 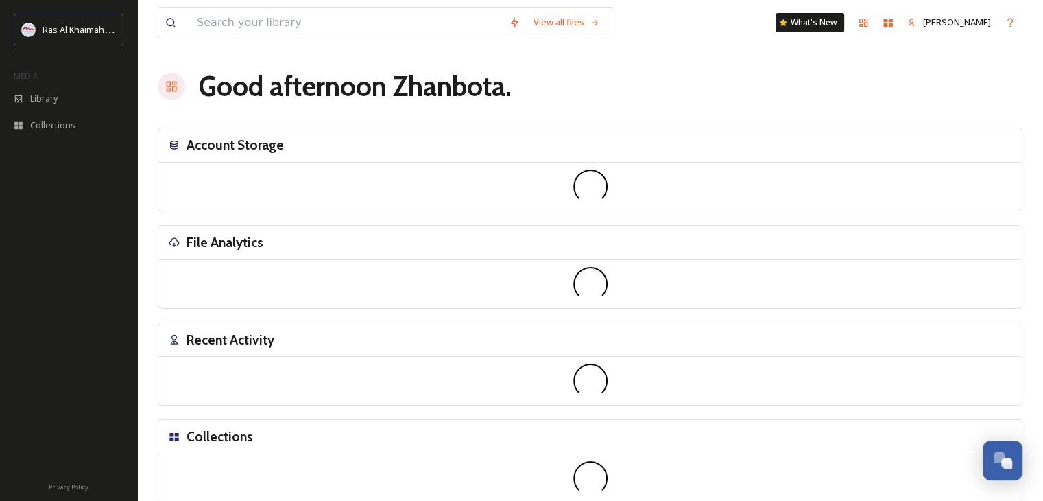 What do you see at coordinates (235, 145) in the screenshot?
I see `h3: Account Storage` at bounding box center [235, 145].